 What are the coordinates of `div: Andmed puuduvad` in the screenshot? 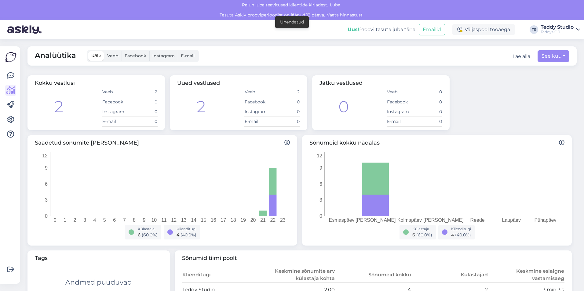 It's located at (99, 282).